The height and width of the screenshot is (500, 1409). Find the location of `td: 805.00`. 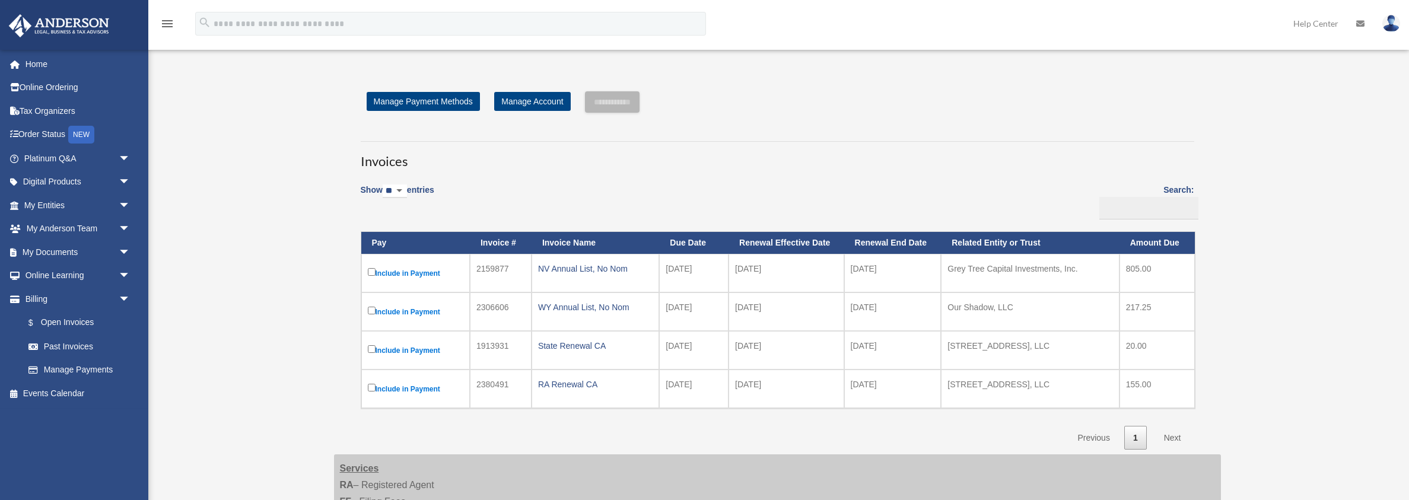

td: 805.00 is located at coordinates (1157, 273).